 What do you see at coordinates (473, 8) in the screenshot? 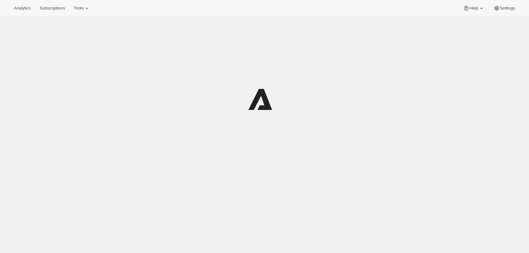
I see `span: Help` at bounding box center [473, 8].